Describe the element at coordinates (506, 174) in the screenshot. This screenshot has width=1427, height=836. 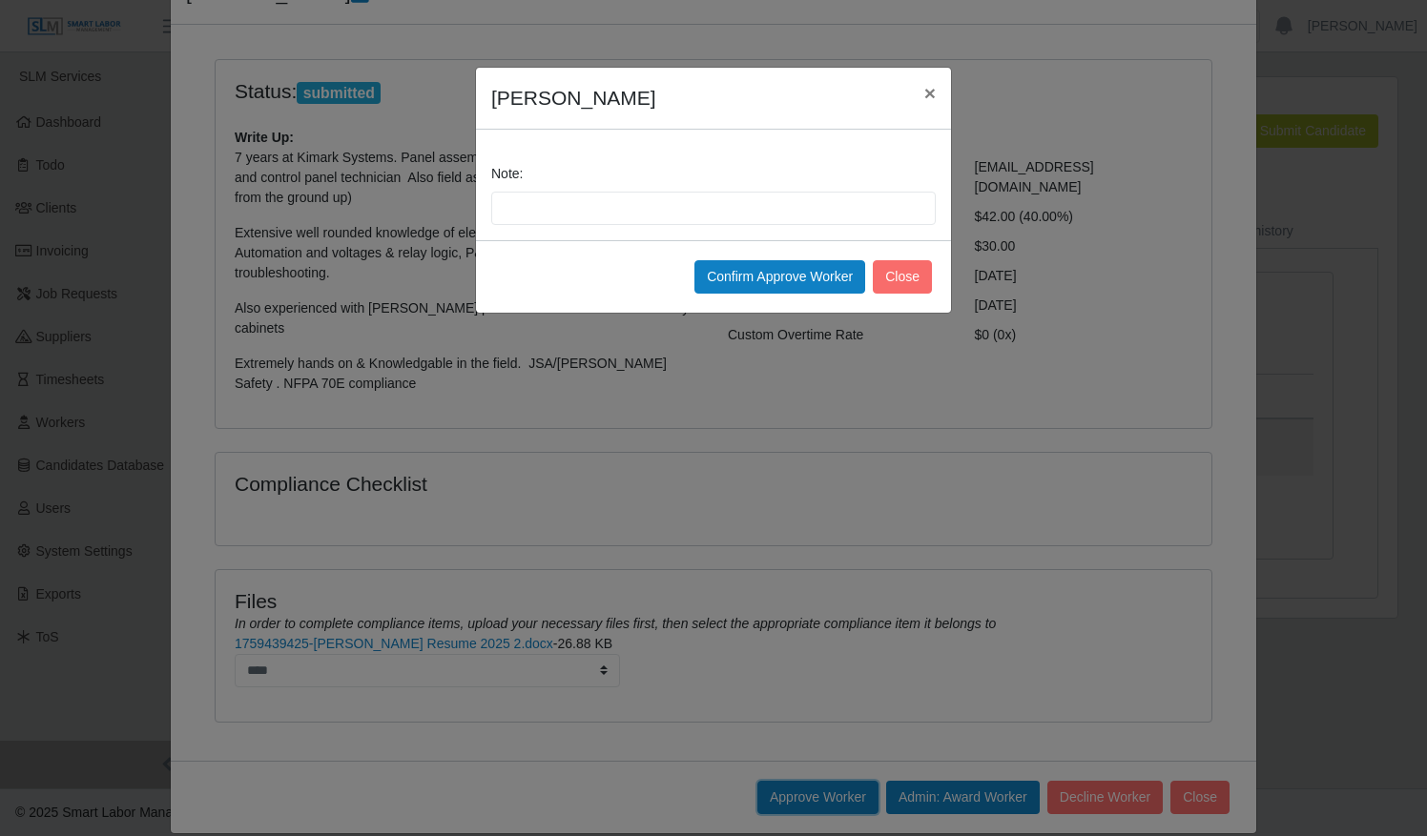
I see `label: Note:` at that location.